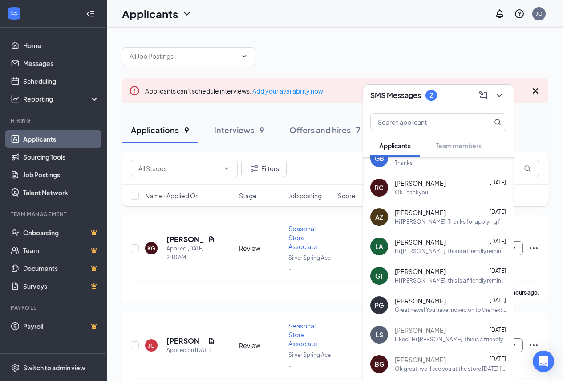 Image resolution: width=563 pixels, height=381 pixels. I want to click on a: PayrollCrown, so click(61, 326).